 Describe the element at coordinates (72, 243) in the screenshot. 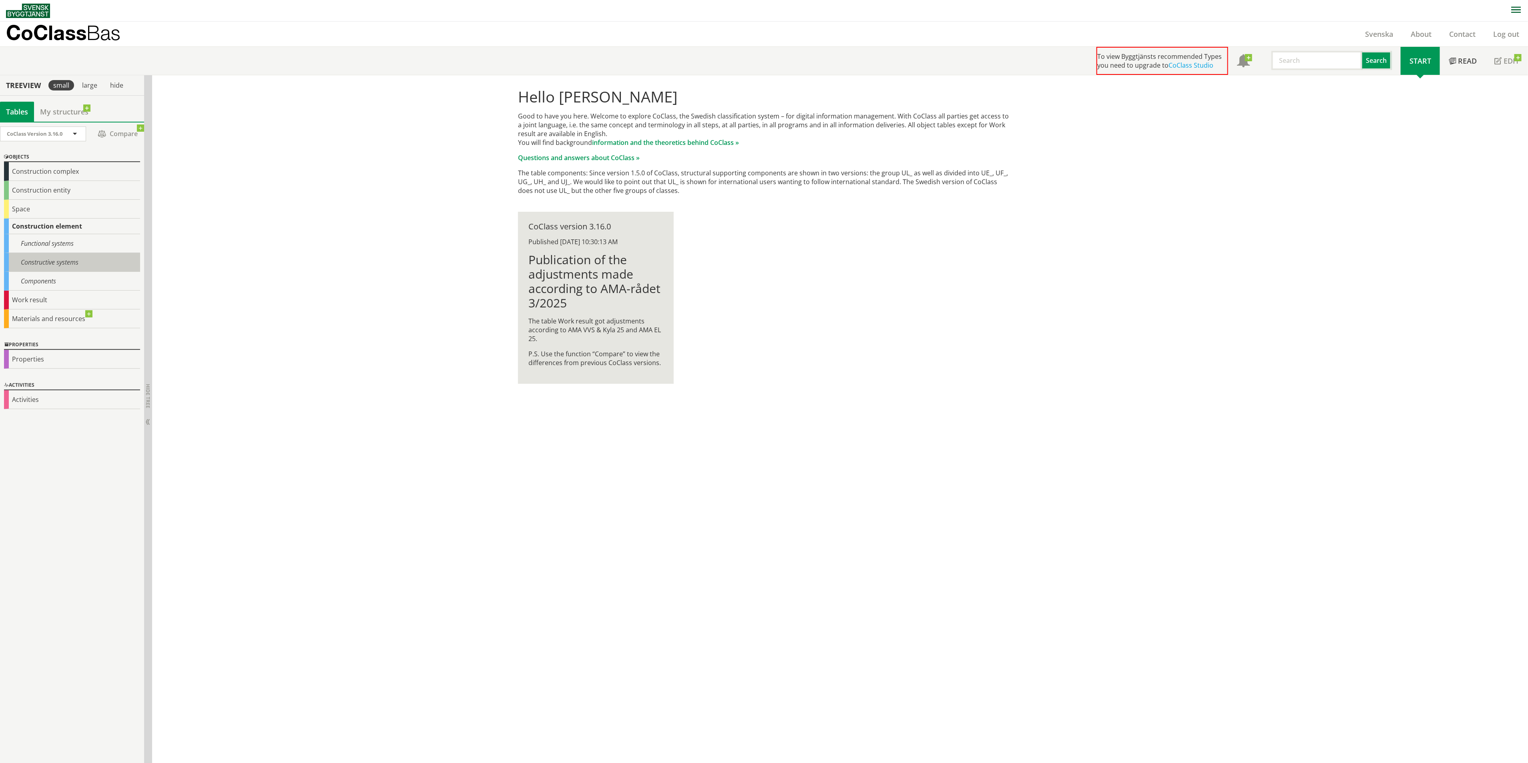

I see `div: Functional systems` at that location.